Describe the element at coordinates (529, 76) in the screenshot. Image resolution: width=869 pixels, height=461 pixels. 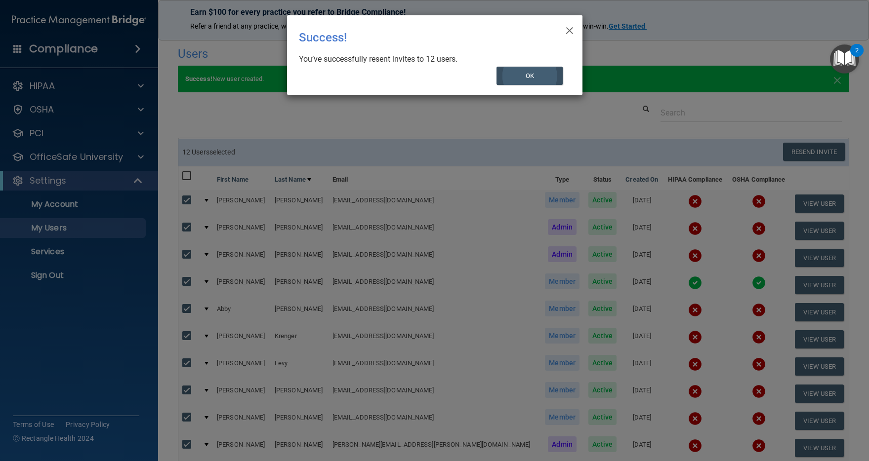
I see `button: OK` at that location.